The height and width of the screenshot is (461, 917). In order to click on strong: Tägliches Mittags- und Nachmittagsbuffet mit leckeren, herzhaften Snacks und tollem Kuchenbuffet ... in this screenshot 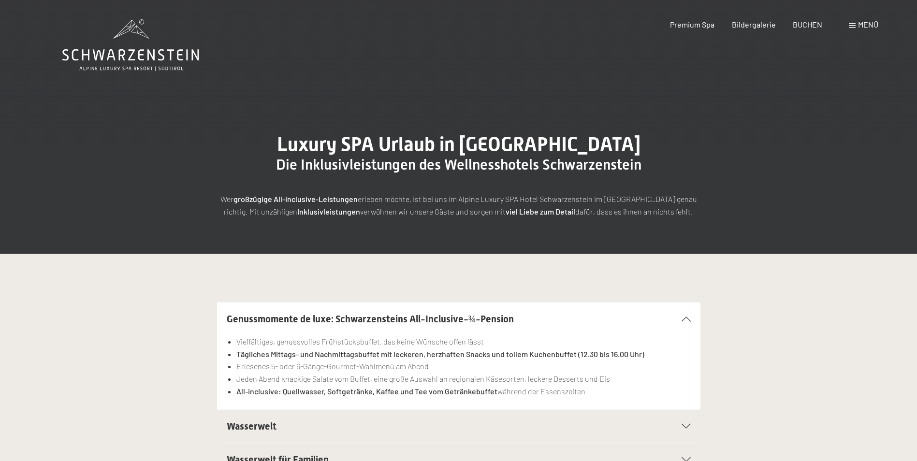, I will do `click(440, 354)`.